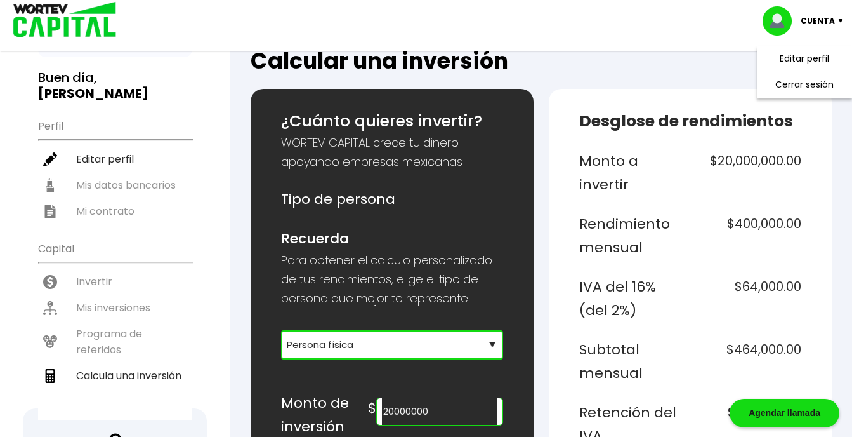 The width and height of the screenshot is (852, 437). Describe the element at coordinates (632, 235) in the screenshot. I see `h6: Rendimiento mensual` at that location.